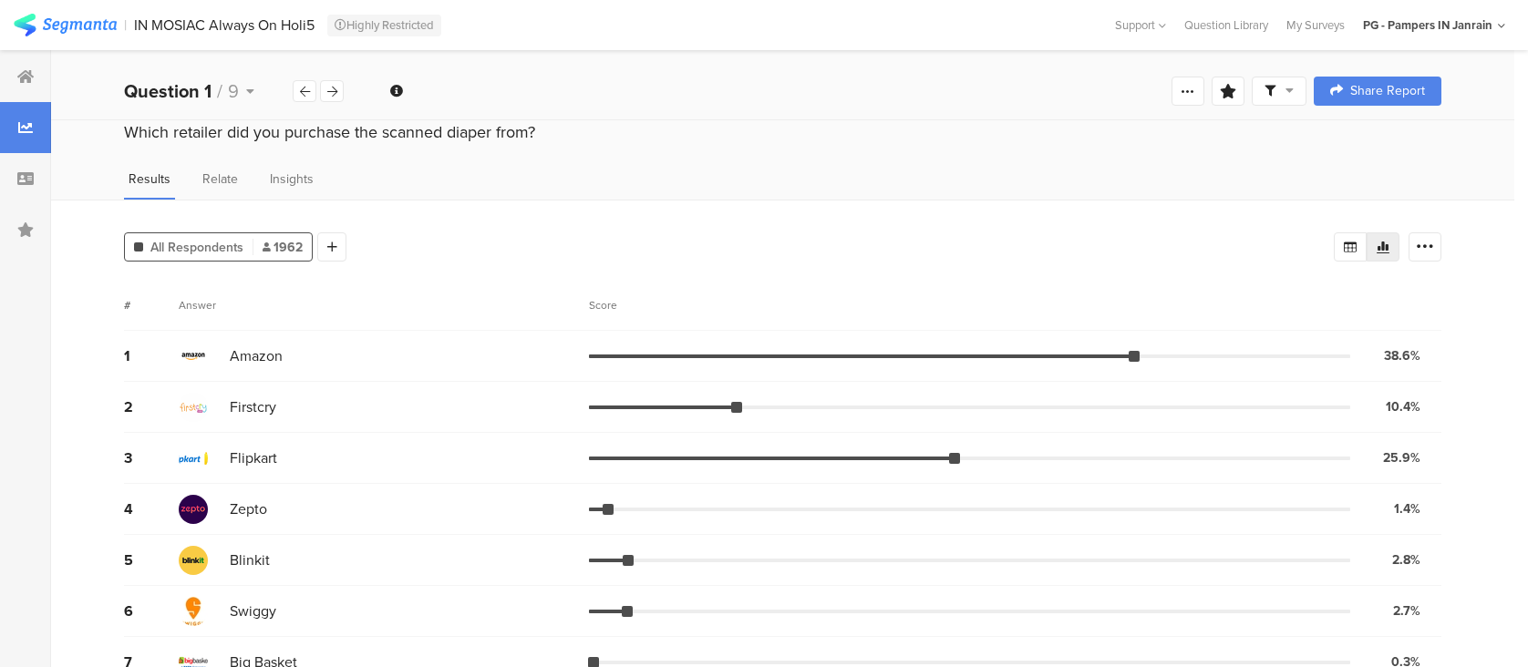 The width and height of the screenshot is (1528, 667). Describe the element at coordinates (151, 458) in the screenshot. I see `div: 3` at that location.